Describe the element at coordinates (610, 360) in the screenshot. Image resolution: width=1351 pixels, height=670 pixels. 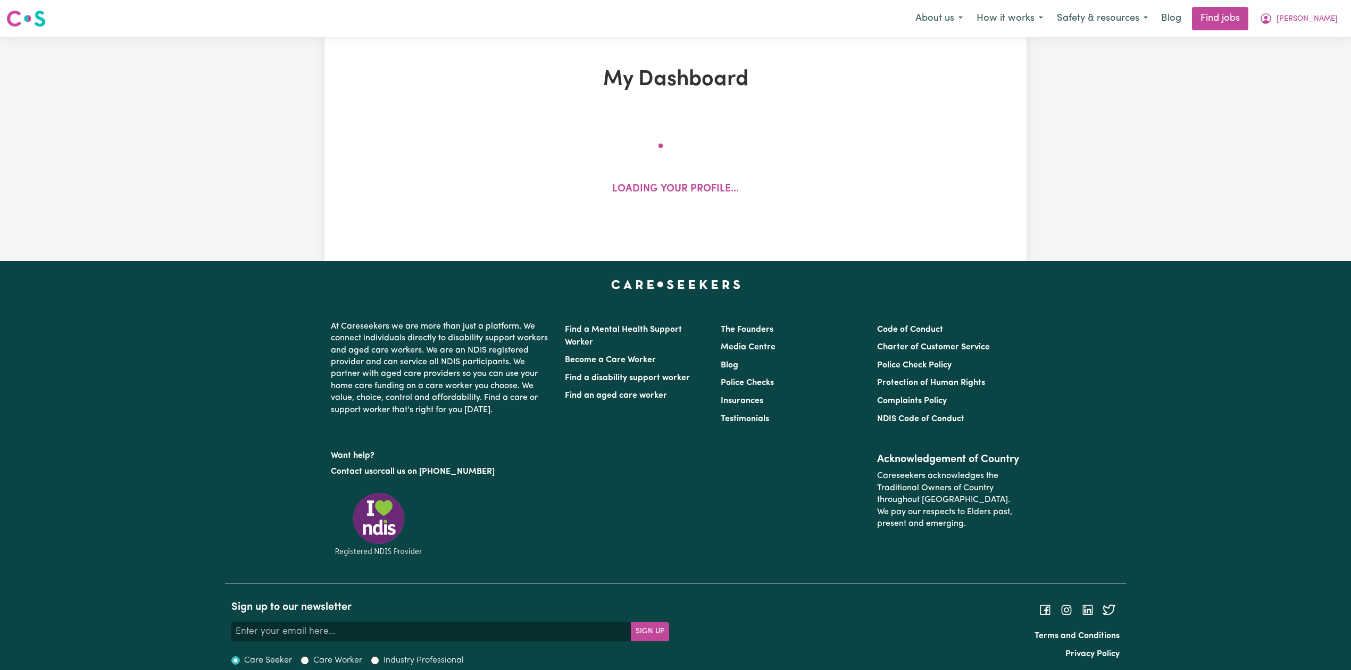
I see `a: Become a Care Worker` at that location.